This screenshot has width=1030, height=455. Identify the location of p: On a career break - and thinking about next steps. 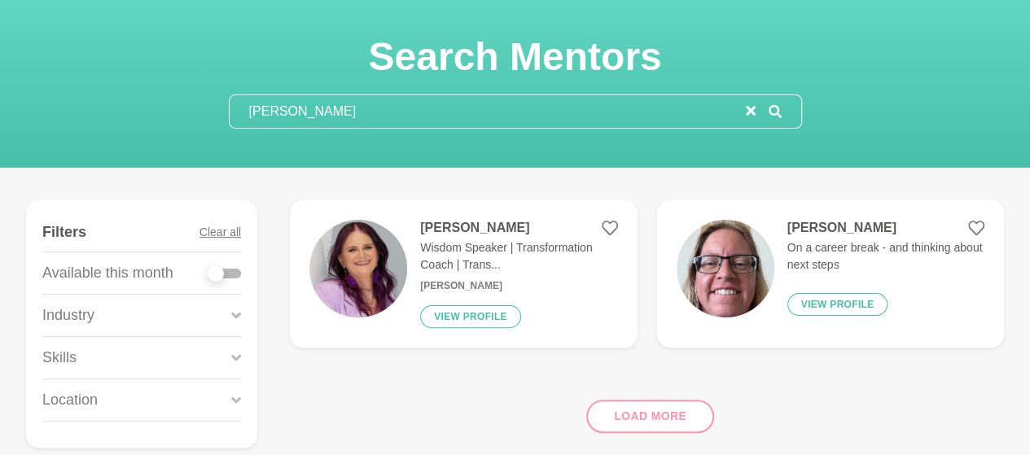
(886, 257).